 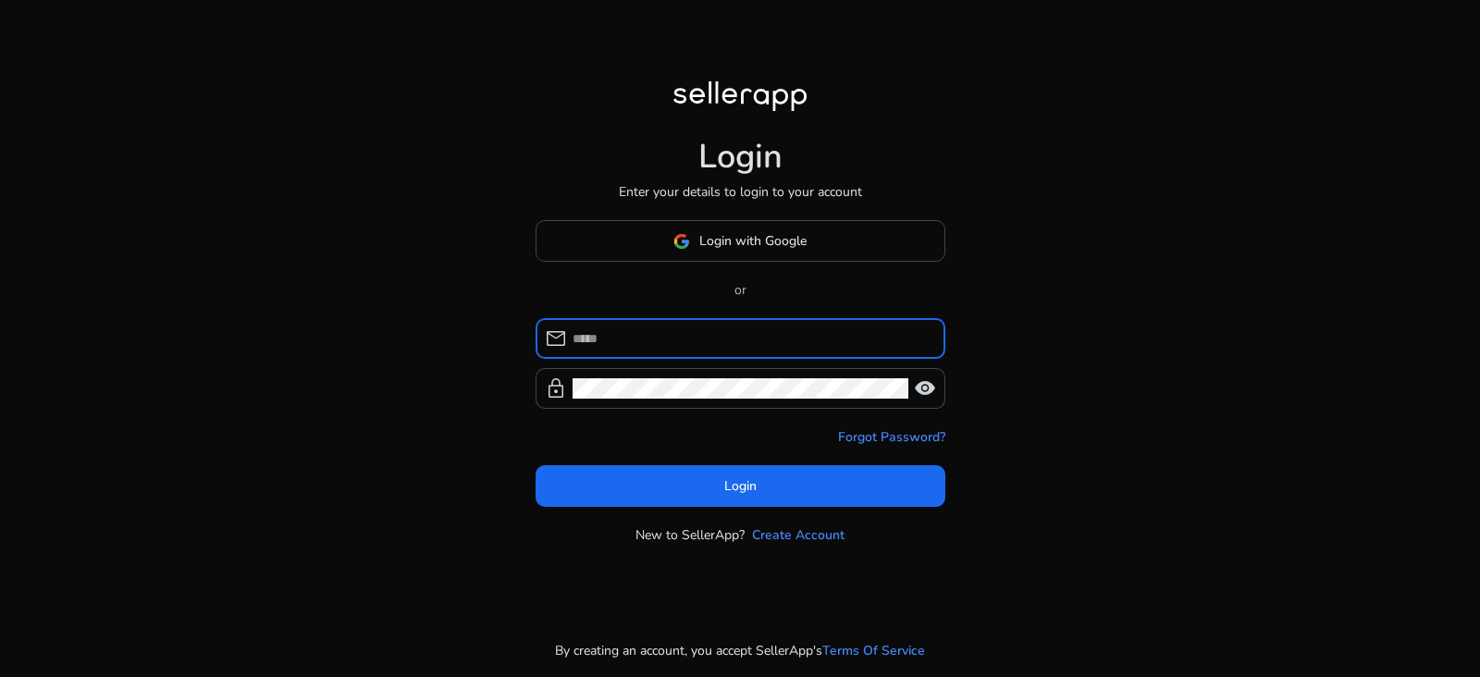 I want to click on img: google-logo.svg, so click(x=682, y=241).